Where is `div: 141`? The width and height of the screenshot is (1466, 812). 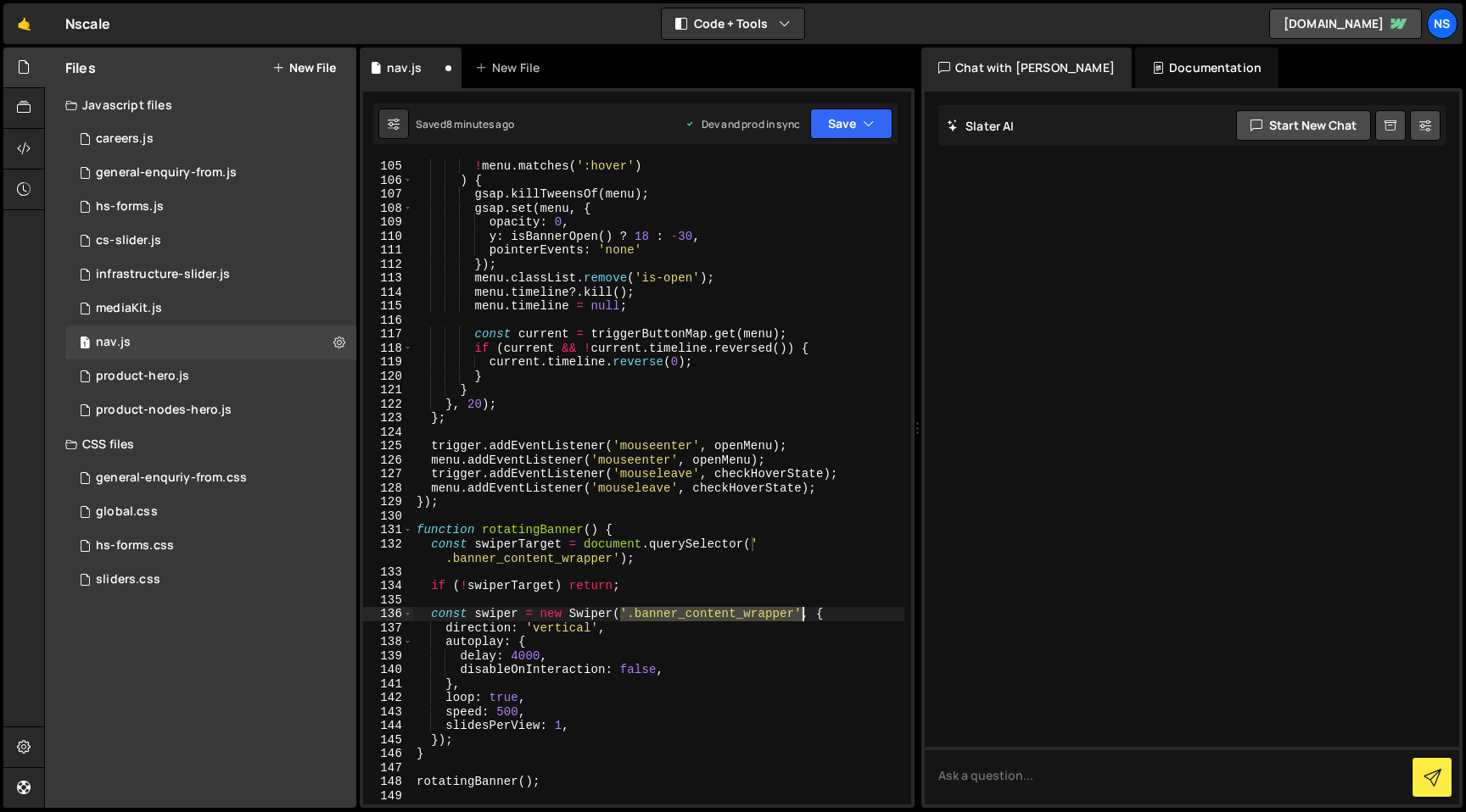 div: 141 is located at coordinates (387, 685).